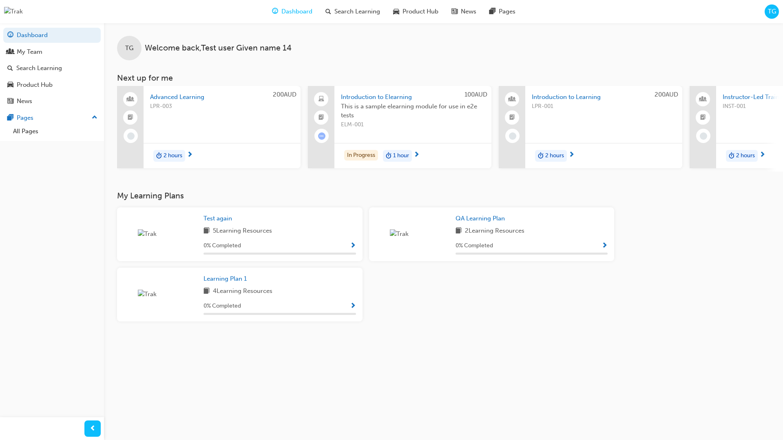 This screenshot has width=783, height=440. Describe the element at coordinates (357, 11) in the screenshot. I see `span: Search Learning` at that location.